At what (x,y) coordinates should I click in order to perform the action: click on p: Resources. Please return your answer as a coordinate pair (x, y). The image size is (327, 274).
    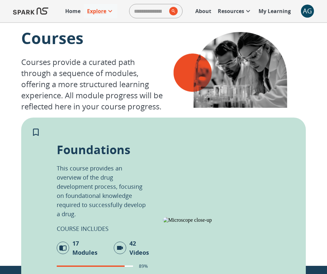
    Looking at the image, I should click on (231, 11).